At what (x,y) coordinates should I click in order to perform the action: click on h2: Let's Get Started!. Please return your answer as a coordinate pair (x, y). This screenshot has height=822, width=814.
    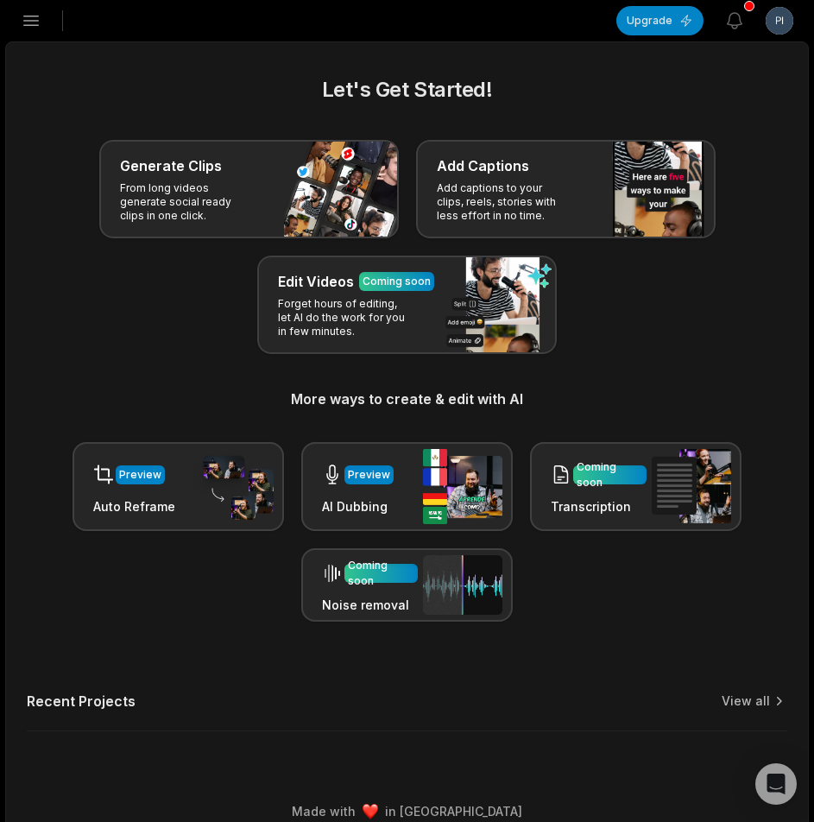
    Looking at the image, I should click on (407, 90).